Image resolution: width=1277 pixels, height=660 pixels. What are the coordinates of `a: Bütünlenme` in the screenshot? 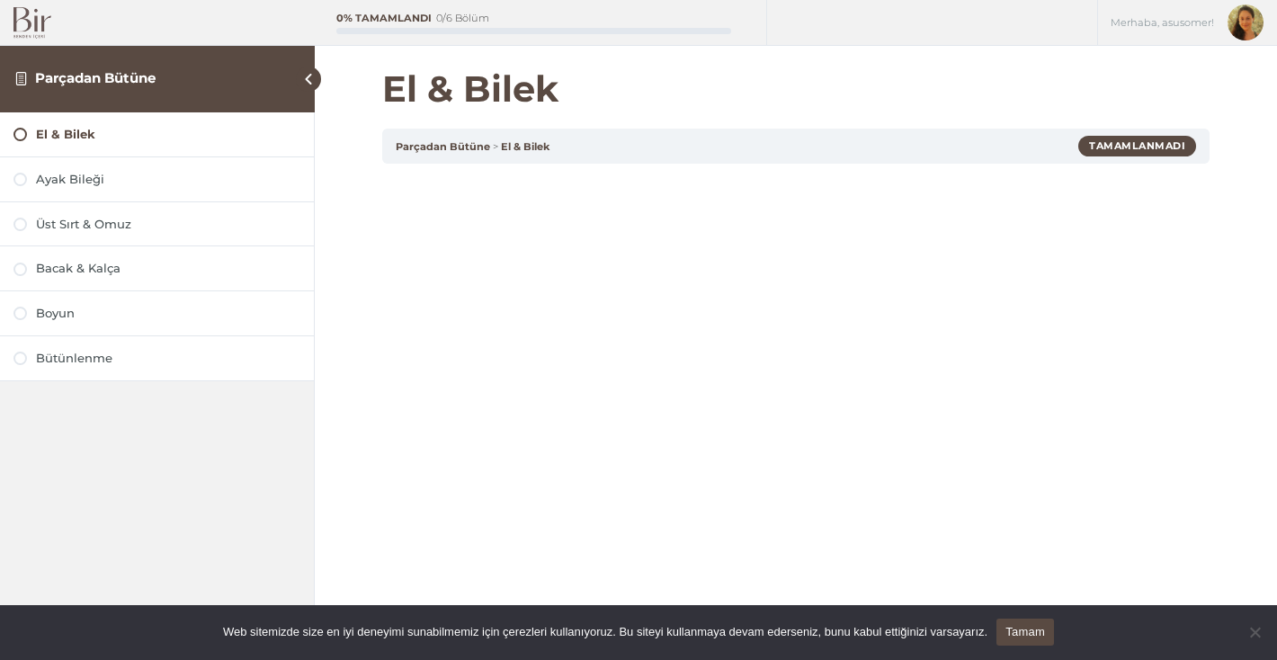 It's located at (156, 358).